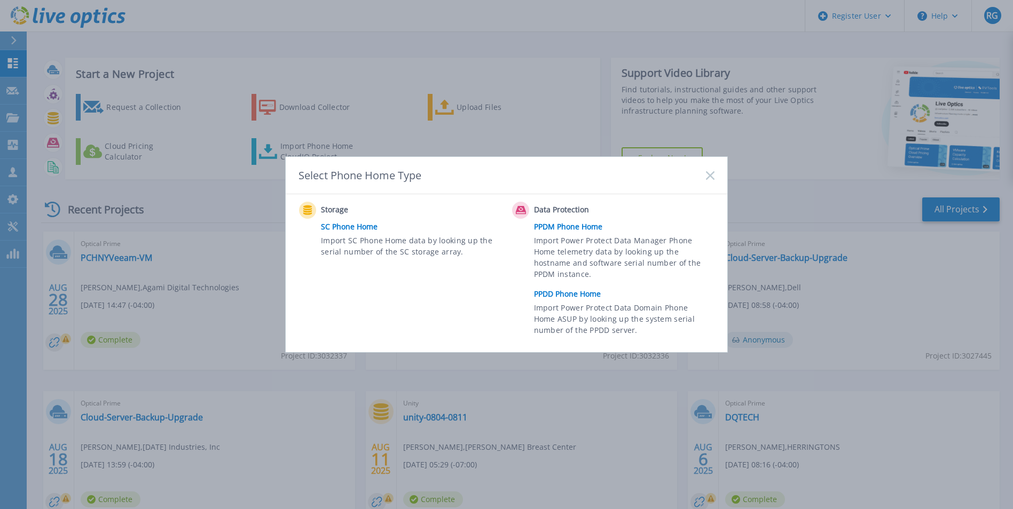  I want to click on a: PPDD Phone Home, so click(627, 294).